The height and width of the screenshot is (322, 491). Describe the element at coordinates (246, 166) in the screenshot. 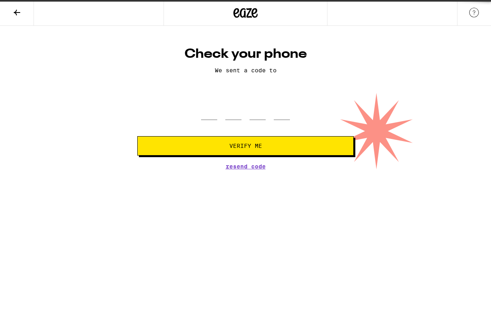

I see `button: Resend Code` at that location.